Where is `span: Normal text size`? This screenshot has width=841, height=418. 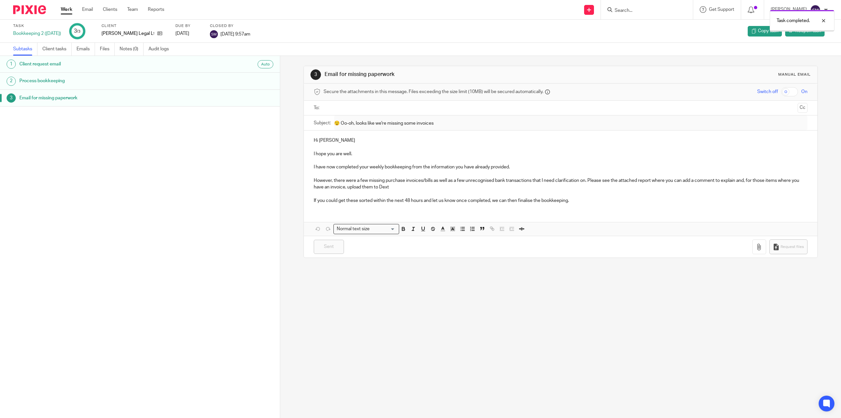 span: Normal text size is located at coordinates (353, 229).